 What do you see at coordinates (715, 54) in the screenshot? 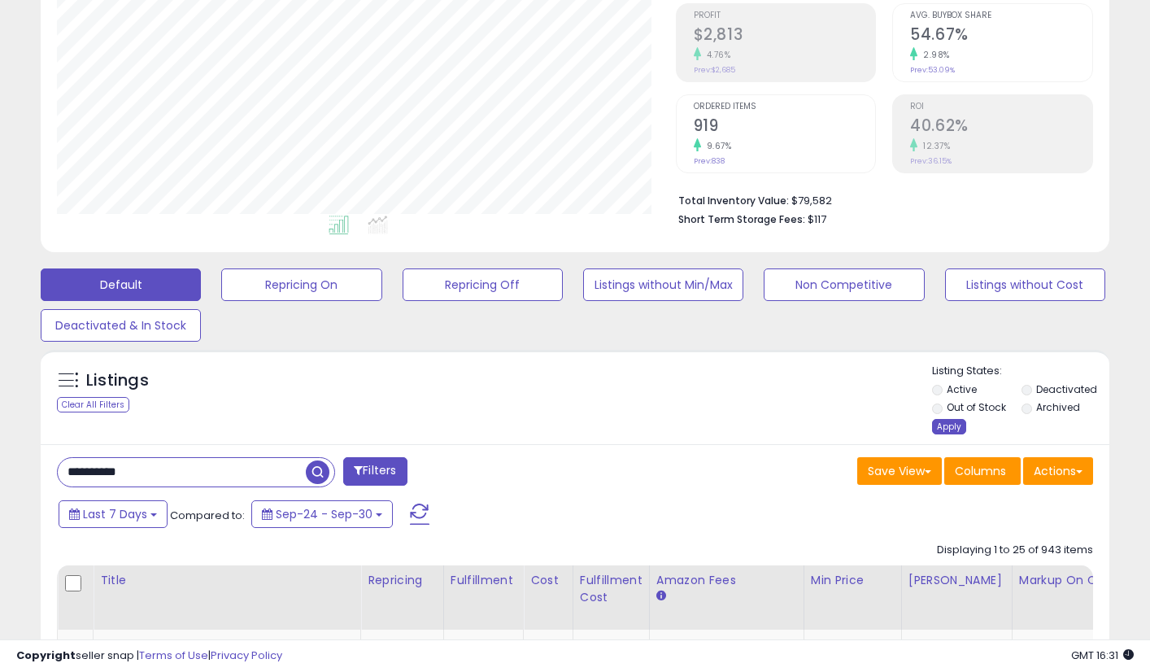
I see `small: 4.76%` at bounding box center [715, 54].